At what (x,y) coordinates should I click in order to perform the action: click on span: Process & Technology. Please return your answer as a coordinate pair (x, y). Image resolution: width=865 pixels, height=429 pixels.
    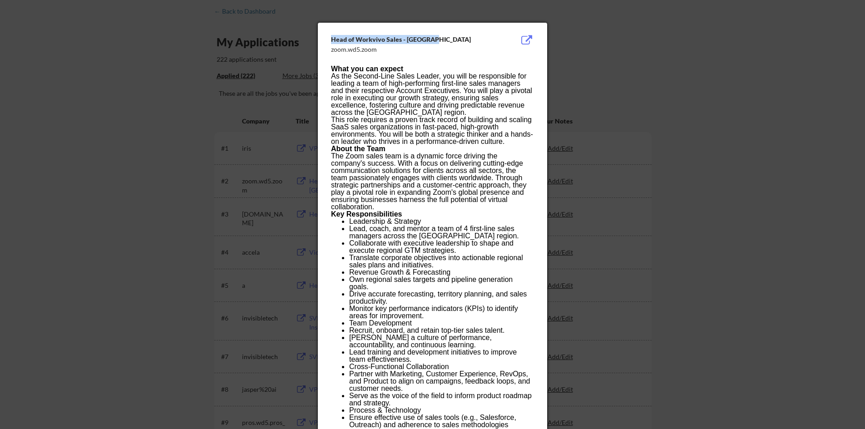
    Looking at the image, I should click on (385, 410).